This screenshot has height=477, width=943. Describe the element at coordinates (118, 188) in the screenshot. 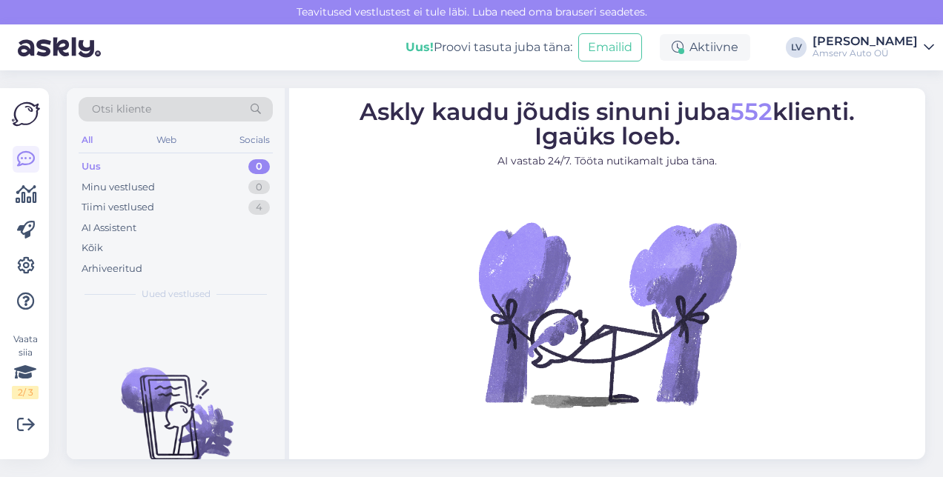

I see `div: Minu vestlused` at that location.